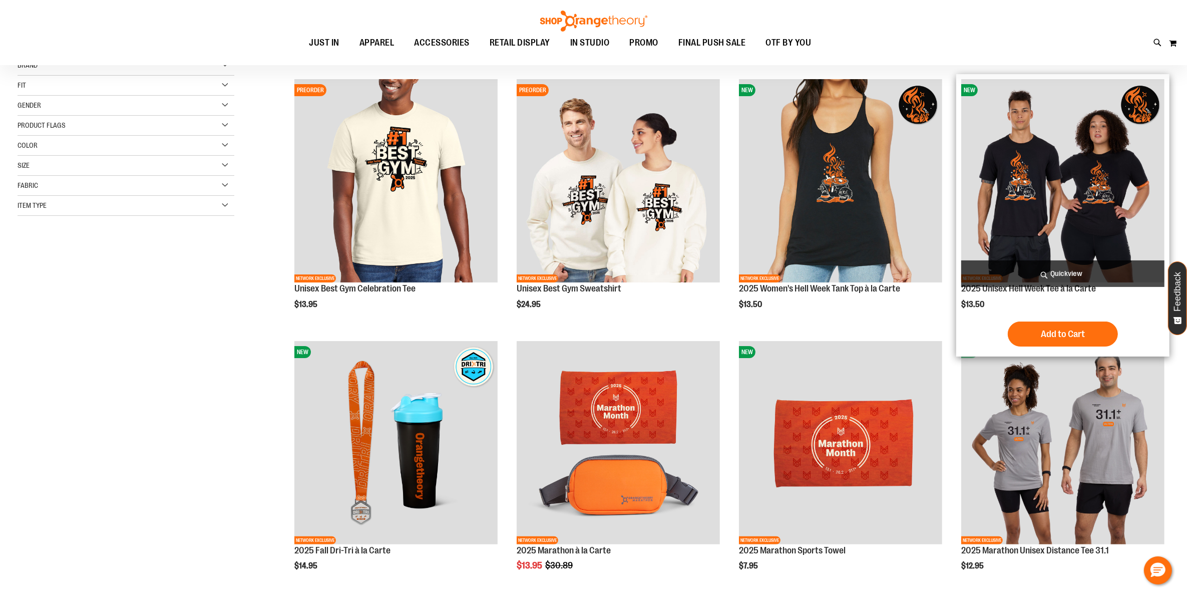 The height and width of the screenshot is (597, 1187). I want to click on span: FINAL PUSH SALE, so click(712, 43).